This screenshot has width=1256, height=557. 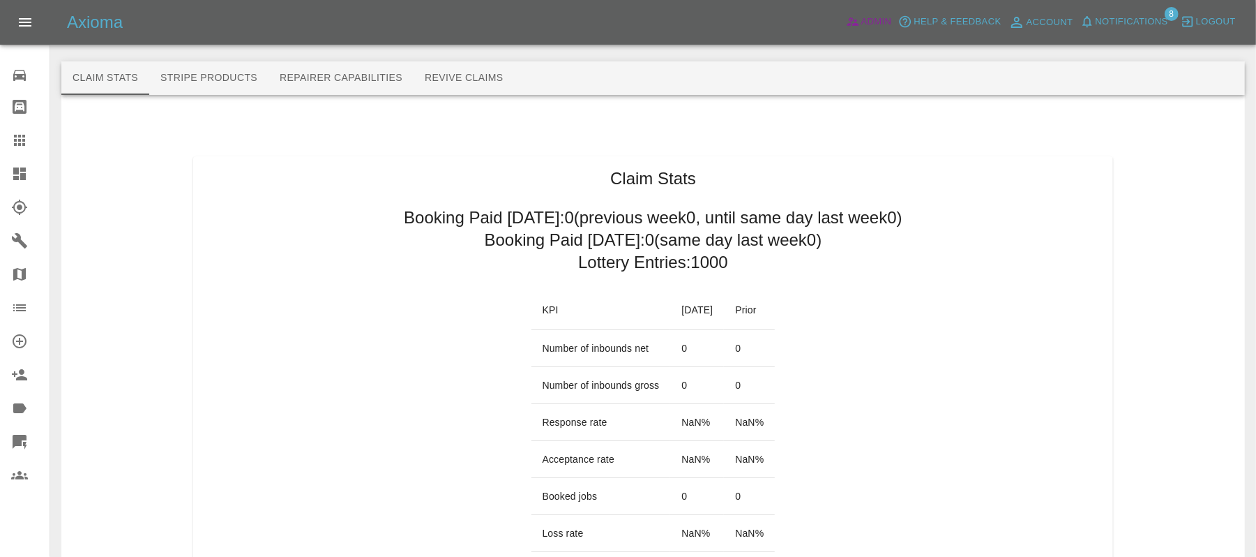 What do you see at coordinates (601, 533) in the screenshot?
I see `td: Loss rate` at bounding box center [601, 533].